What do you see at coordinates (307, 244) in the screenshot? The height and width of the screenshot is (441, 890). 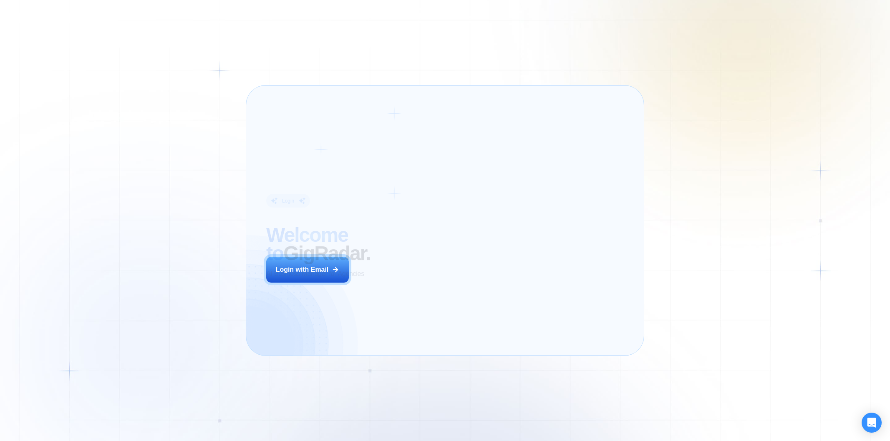 I see `span: Welcome to` at bounding box center [307, 244].